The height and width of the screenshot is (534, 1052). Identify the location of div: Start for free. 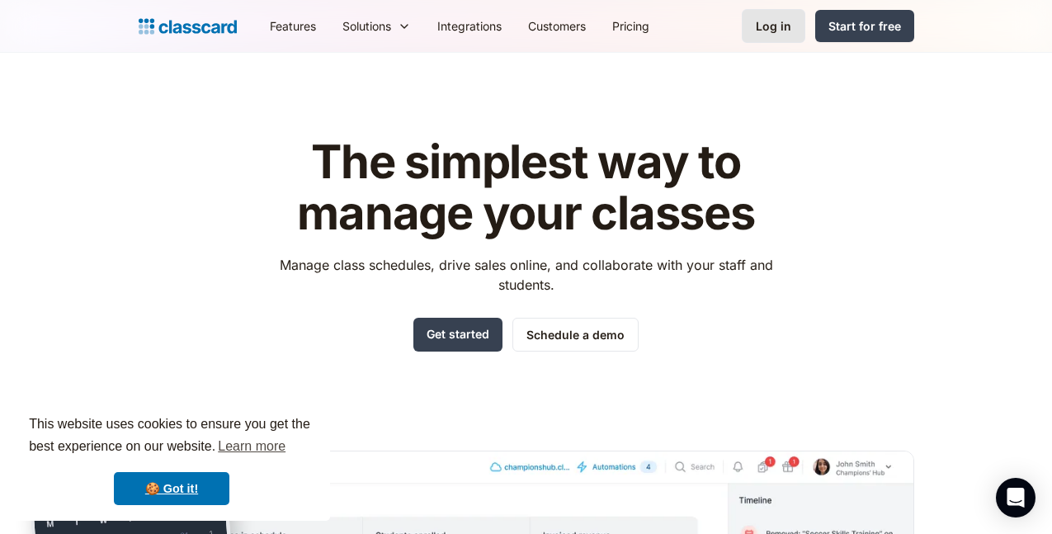
(864, 26).